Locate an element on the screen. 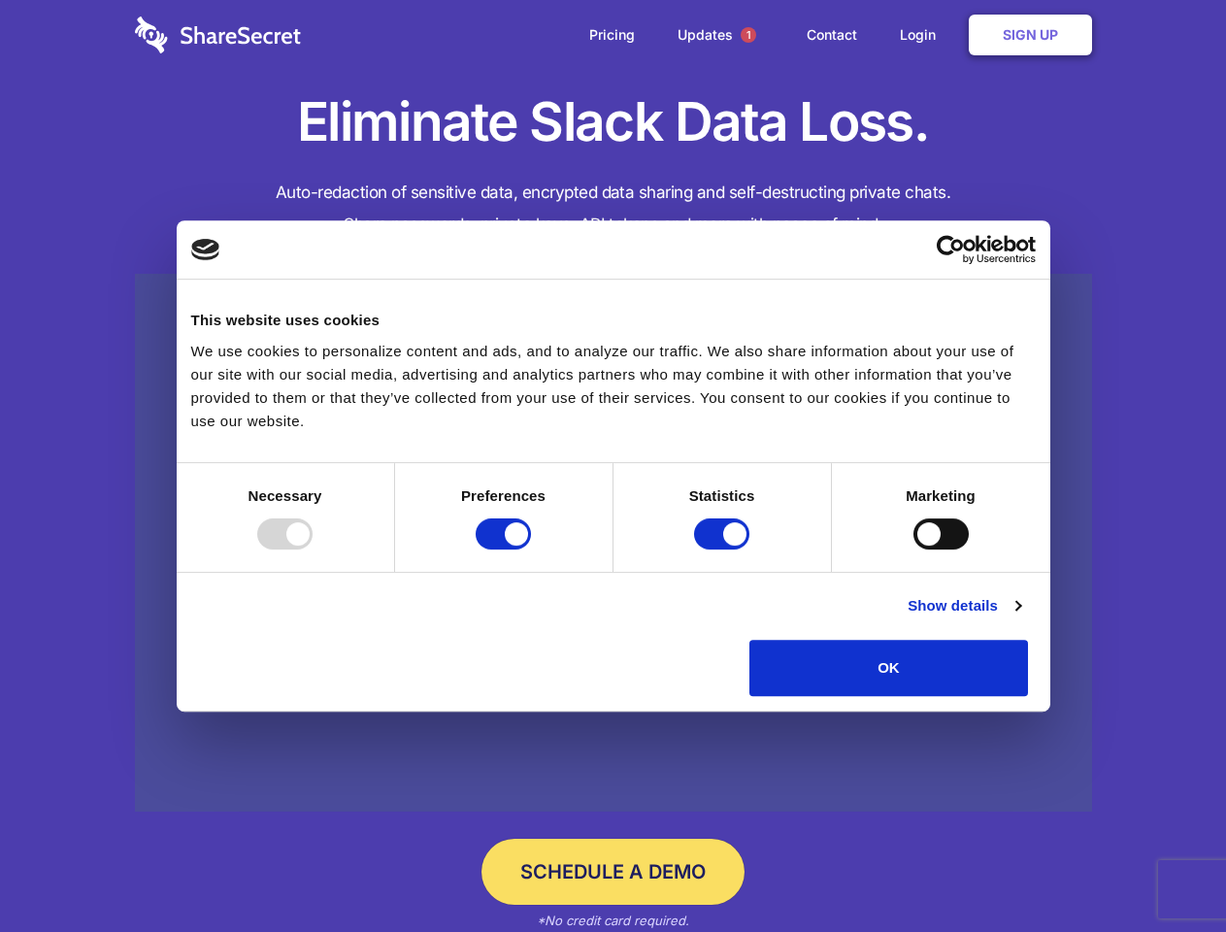 The height and width of the screenshot is (932, 1226). strong: Preferences is located at coordinates (503, 495).